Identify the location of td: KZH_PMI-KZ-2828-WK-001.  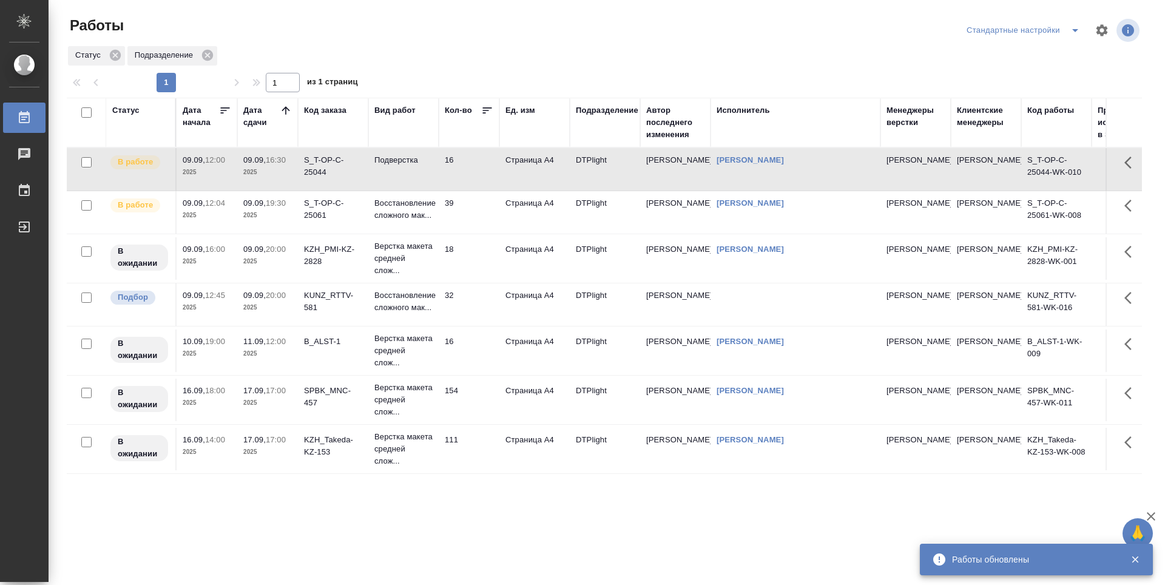
(1056, 258).